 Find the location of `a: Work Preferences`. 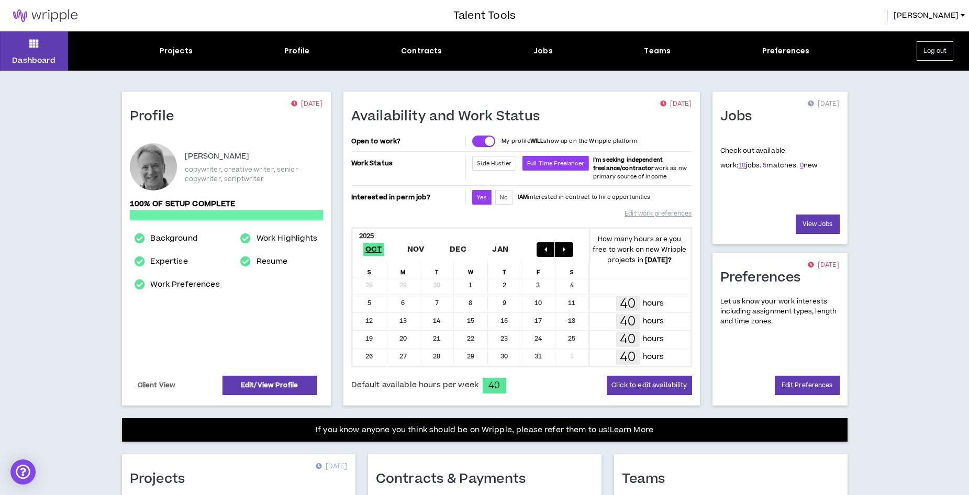

a: Work Preferences is located at coordinates (185, 285).